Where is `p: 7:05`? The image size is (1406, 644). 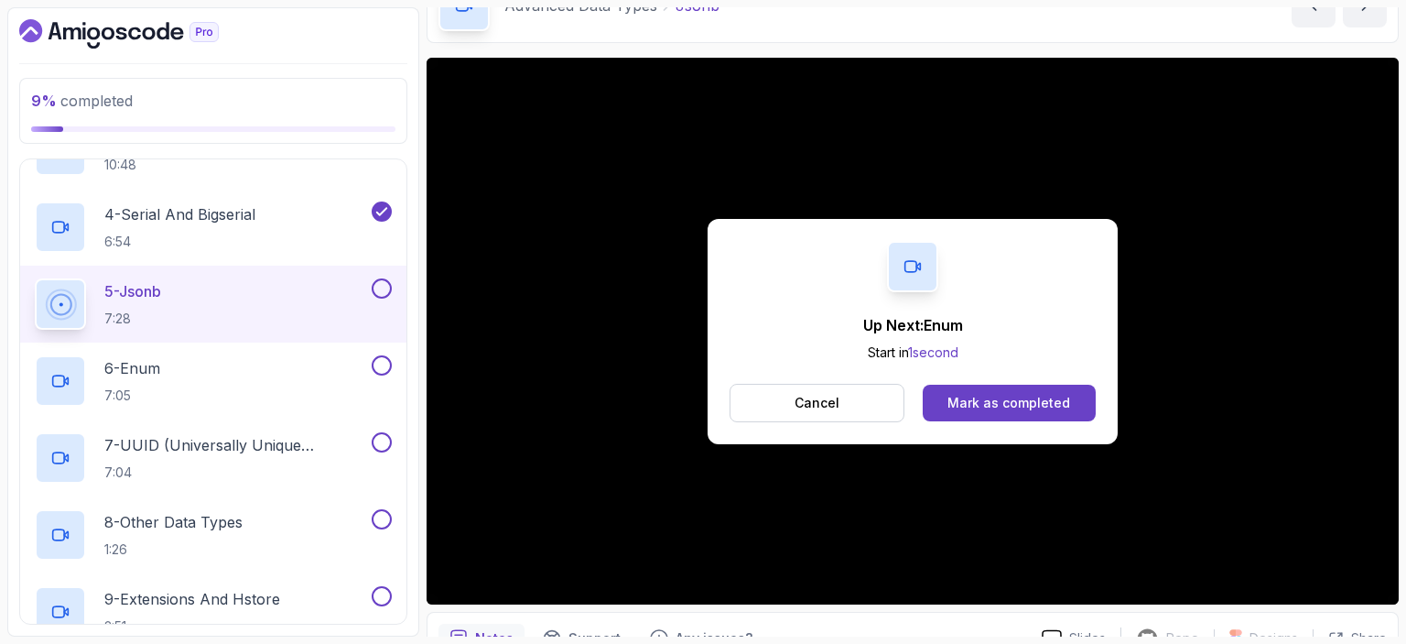 p: 7:05 is located at coordinates (132, 395).